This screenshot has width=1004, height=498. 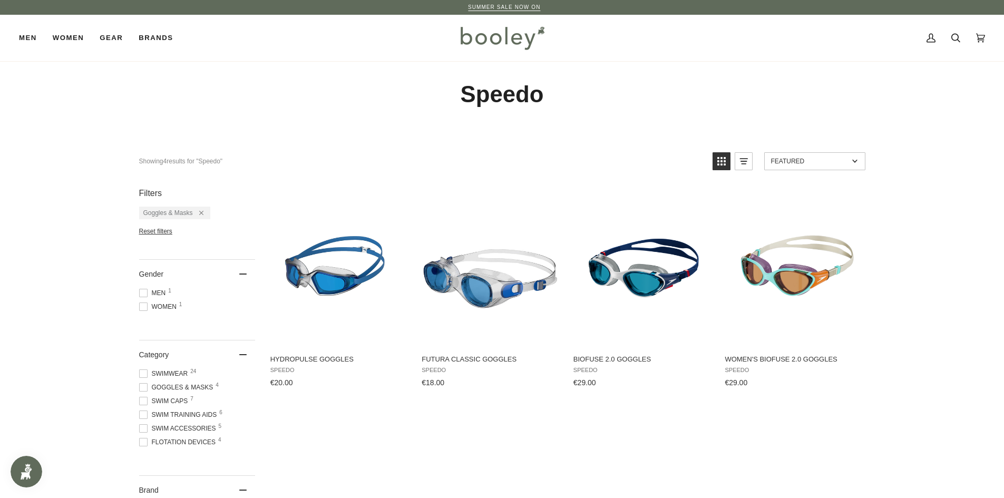 I want to click on a: View list mode, so click(x=743, y=161).